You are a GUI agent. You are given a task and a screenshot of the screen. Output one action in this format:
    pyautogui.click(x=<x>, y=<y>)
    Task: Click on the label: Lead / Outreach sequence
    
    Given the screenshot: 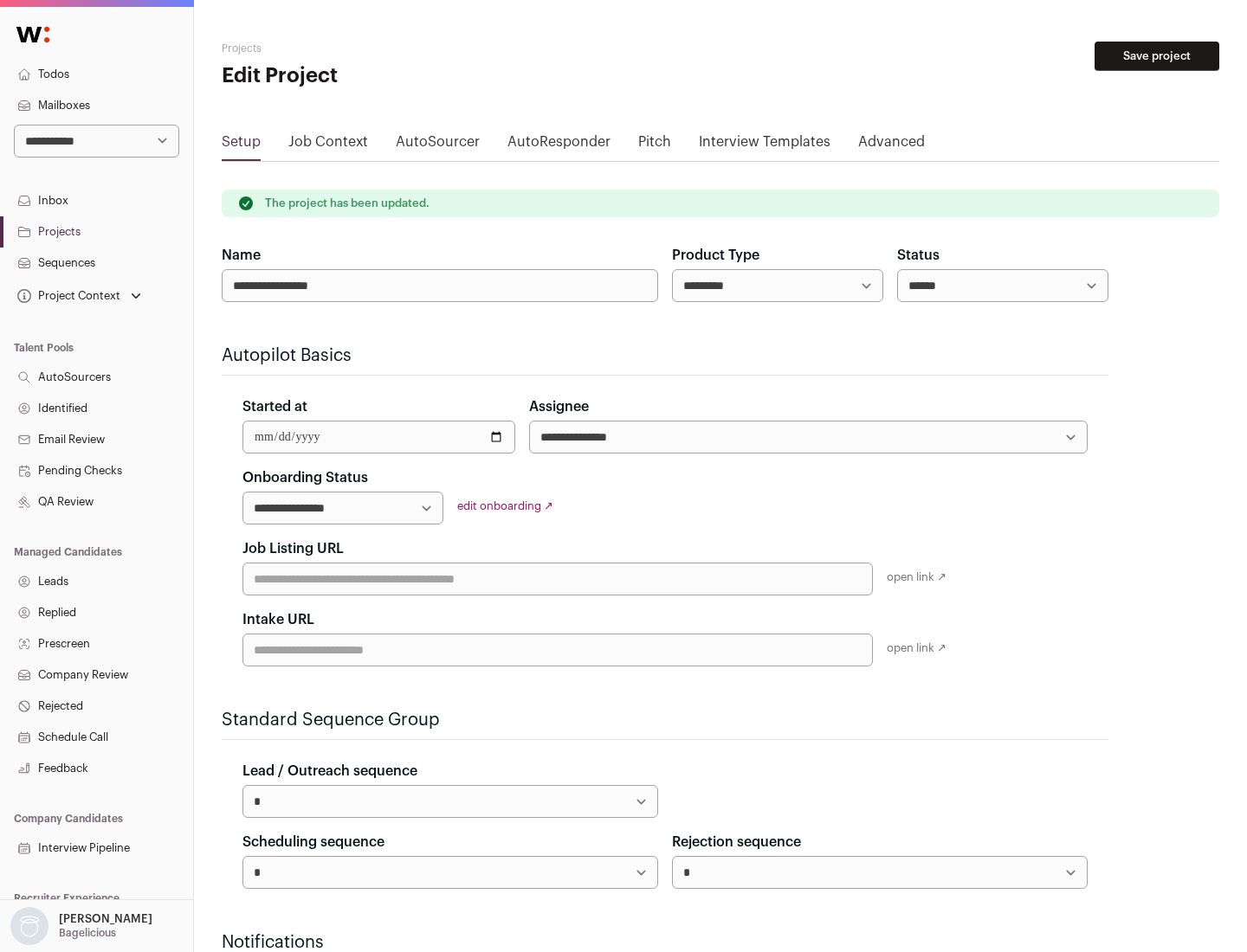 What is the action you would take?
    pyautogui.click(x=330, y=771)
    